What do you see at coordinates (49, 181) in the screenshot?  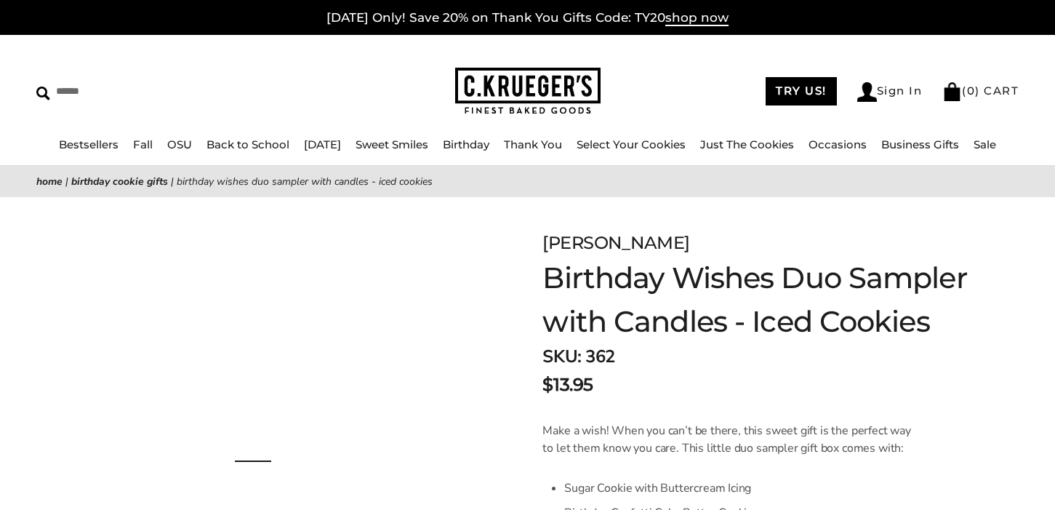 I see `a: Home` at bounding box center [49, 181].